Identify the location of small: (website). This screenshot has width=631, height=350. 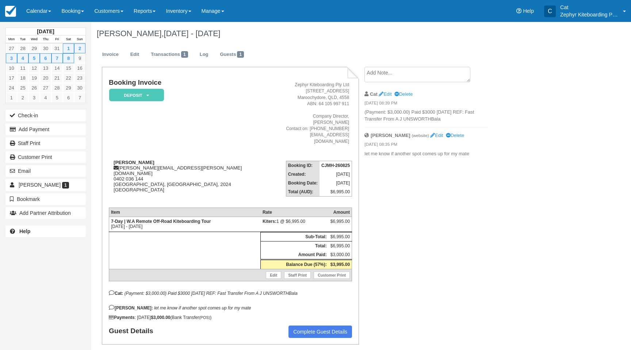
(420, 135).